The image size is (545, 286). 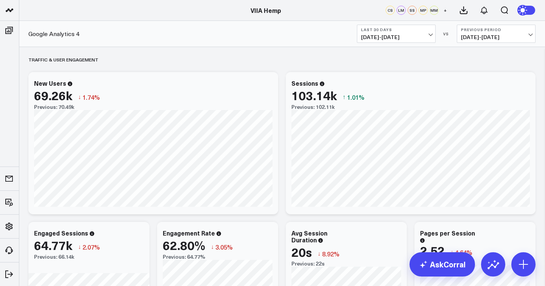 What do you see at coordinates (91, 247) in the screenshot?
I see `span: 2.07%` at bounding box center [91, 247].